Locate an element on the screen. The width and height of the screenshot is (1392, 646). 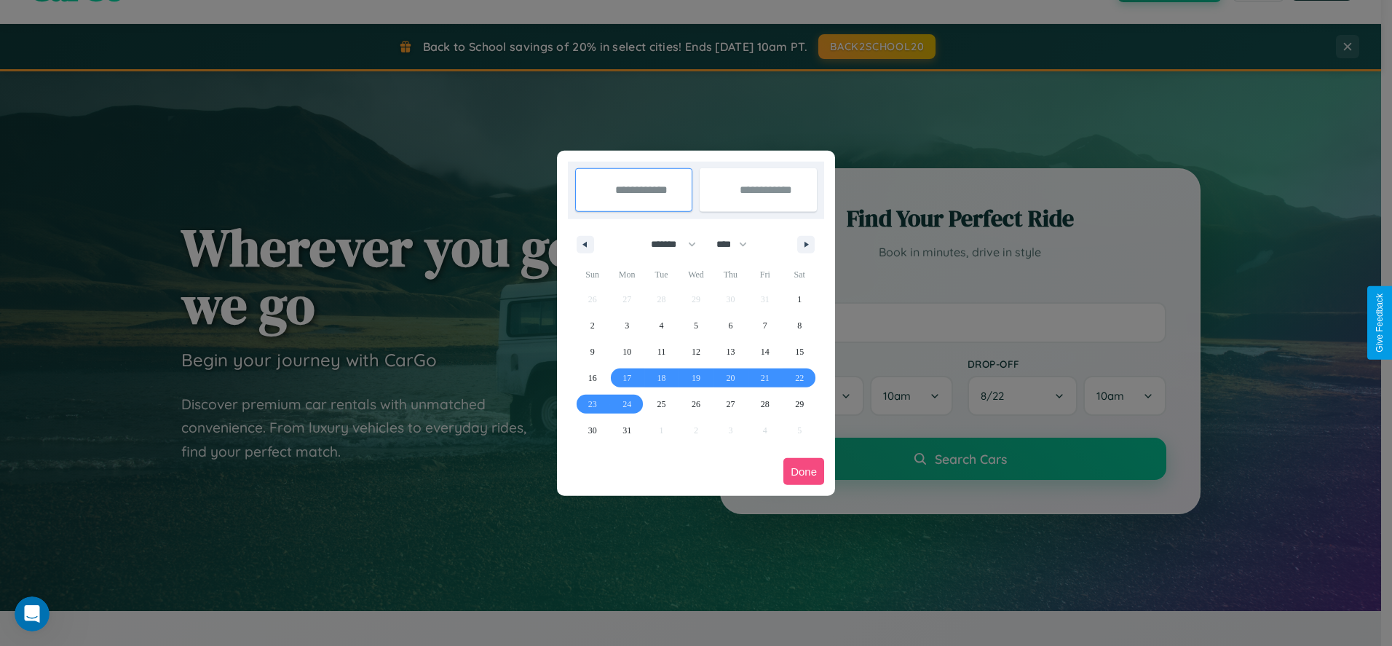
span: 31 is located at coordinates (627, 430).